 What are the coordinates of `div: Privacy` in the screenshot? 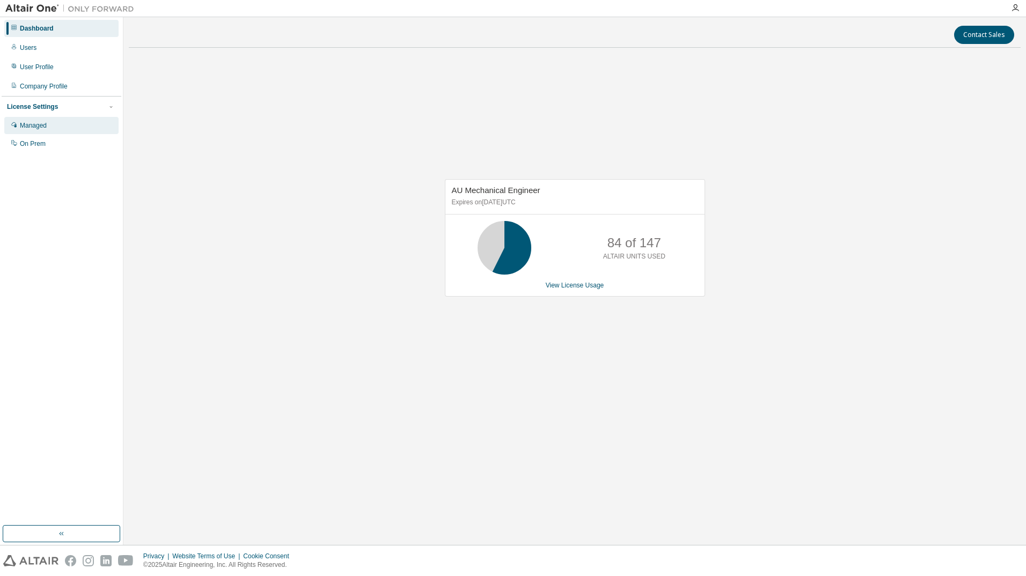 It's located at (158, 556).